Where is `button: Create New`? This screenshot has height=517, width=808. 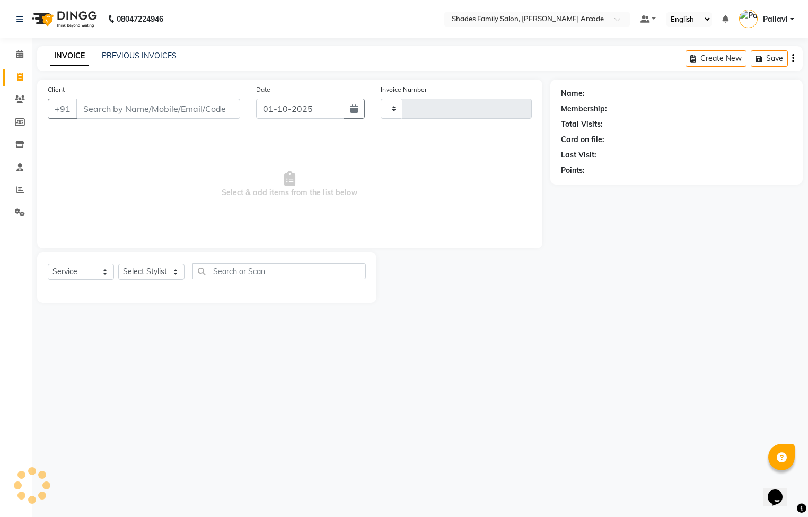
button: Create New is located at coordinates (715, 58).